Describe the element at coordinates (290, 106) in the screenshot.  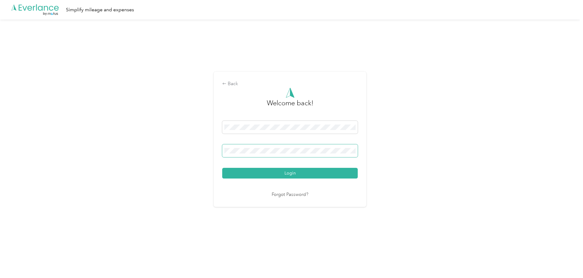
I see `h3: greeting` at that location.